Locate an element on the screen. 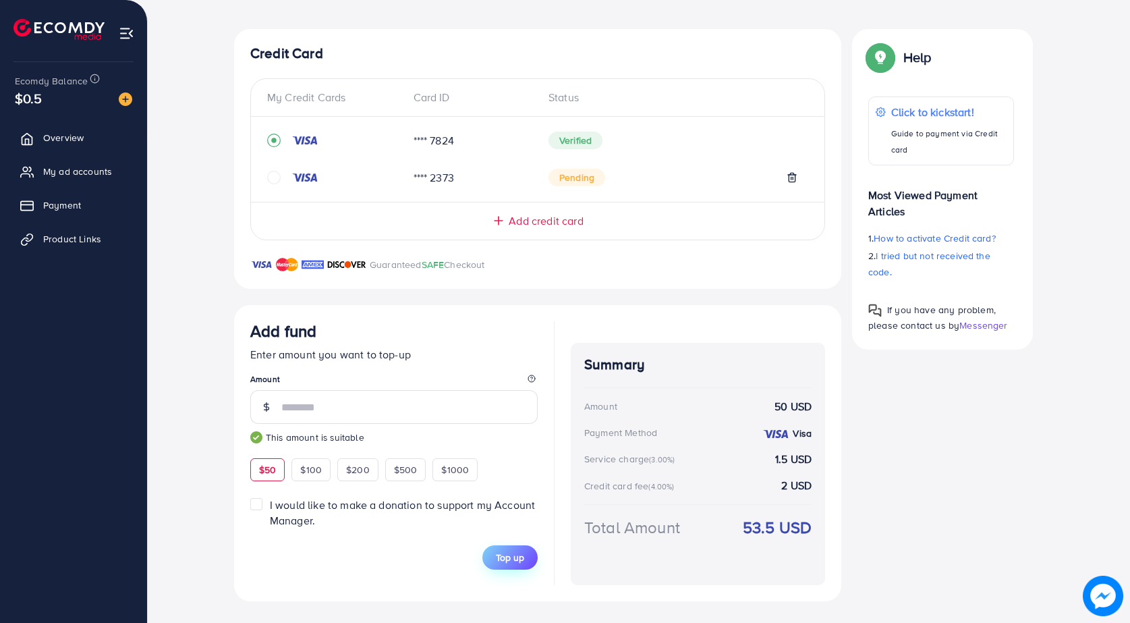 The height and width of the screenshot is (623, 1130). img: guide is located at coordinates (256, 437).